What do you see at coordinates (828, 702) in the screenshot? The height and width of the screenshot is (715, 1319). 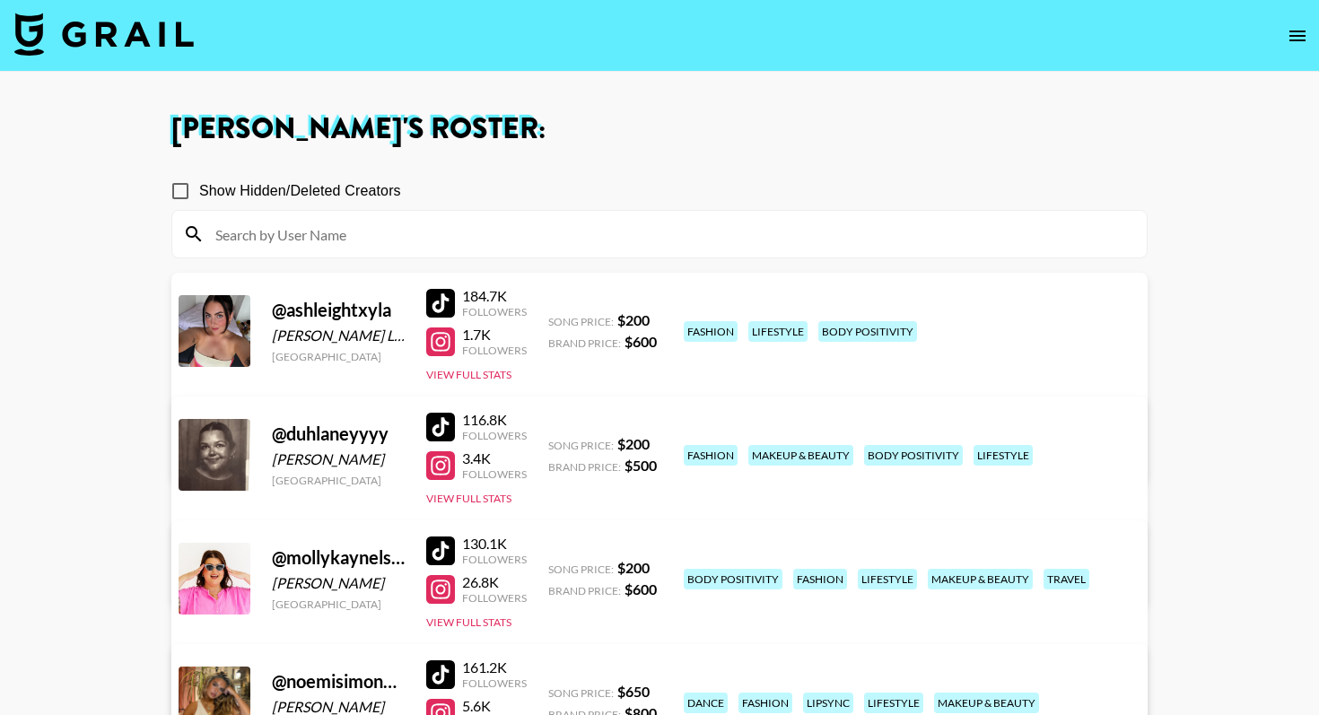 I see `div: lipsync` at bounding box center [828, 702].